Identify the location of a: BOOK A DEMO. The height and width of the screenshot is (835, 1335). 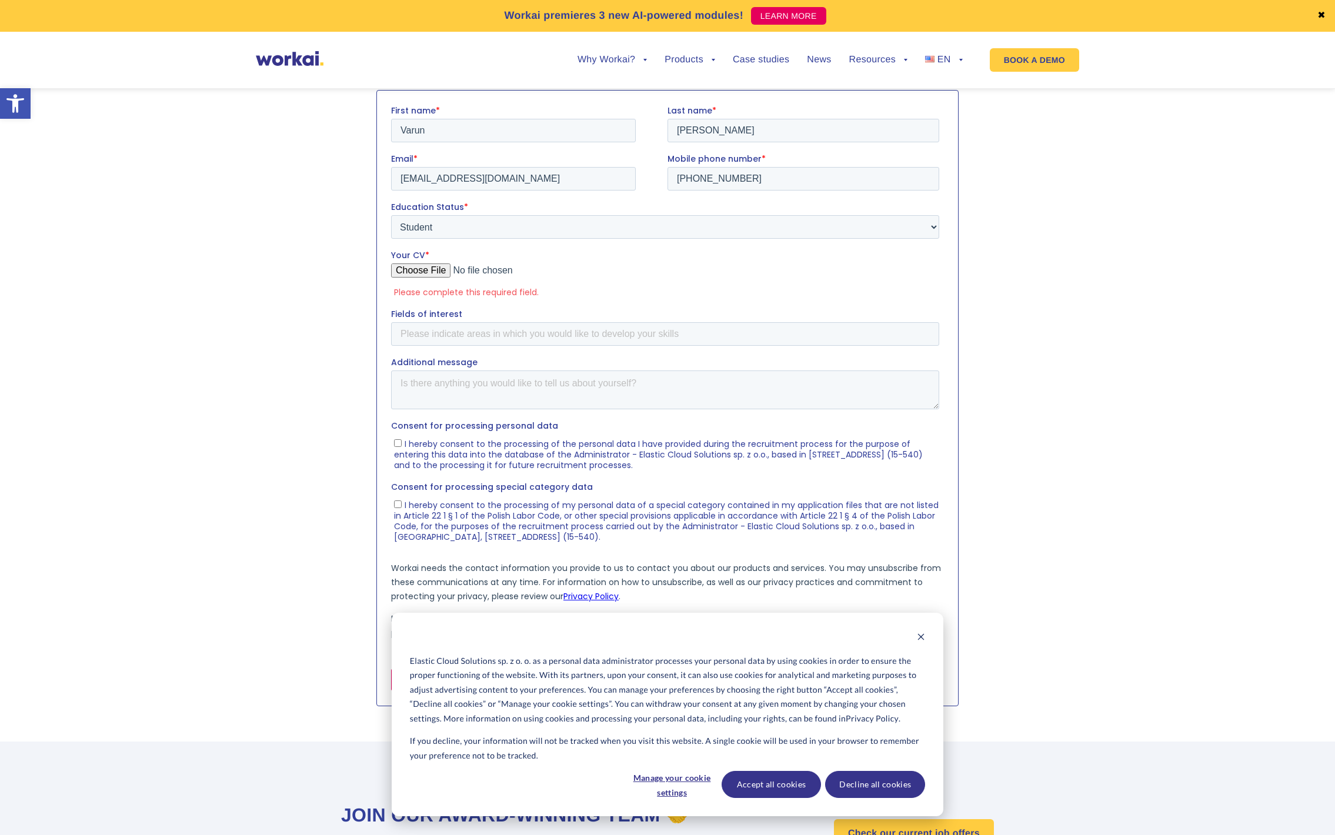
(1034, 60).